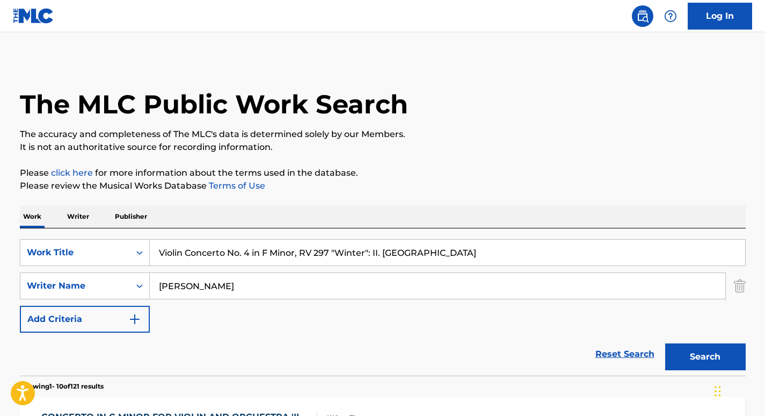 The height and width of the screenshot is (416, 765). What do you see at coordinates (706, 357) in the screenshot?
I see `button: Search` at bounding box center [706, 357].